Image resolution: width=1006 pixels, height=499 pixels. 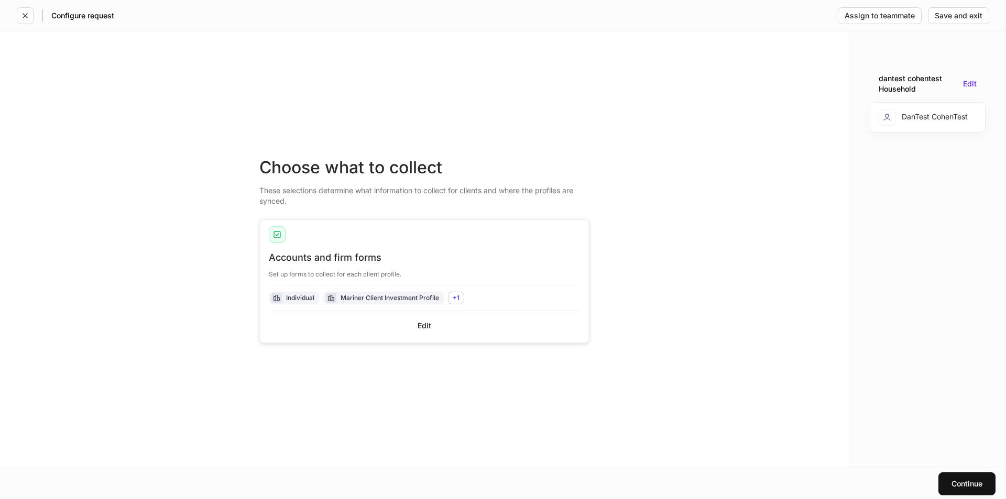 What do you see at coordinates (424, 193) in the screenshot?
I see `div: These selections determine what information to collect for clients and where the profiles are syn...` at bounding box center [424, 193].